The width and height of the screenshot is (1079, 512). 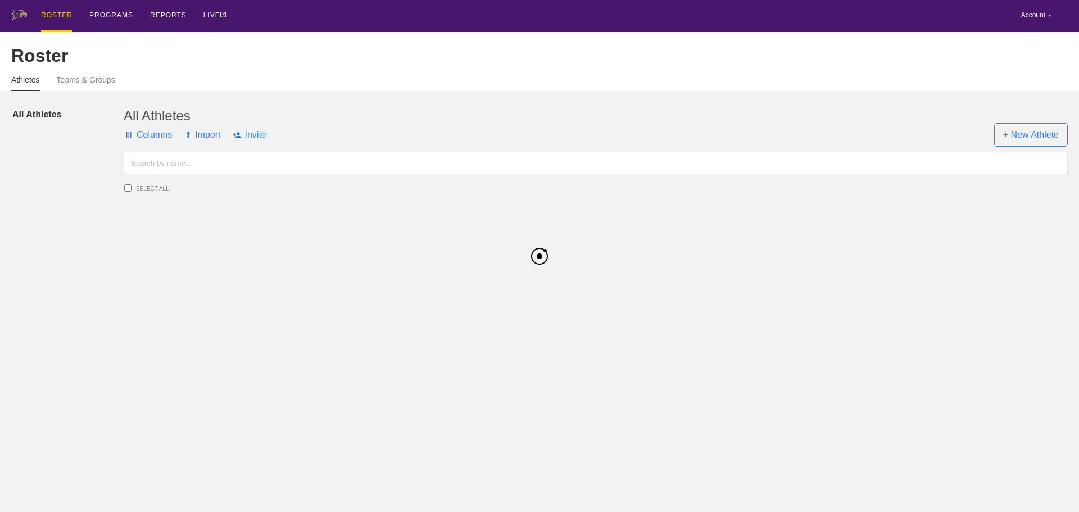 I want to click on a: Teams & Groups, so click(x=86, y=83).